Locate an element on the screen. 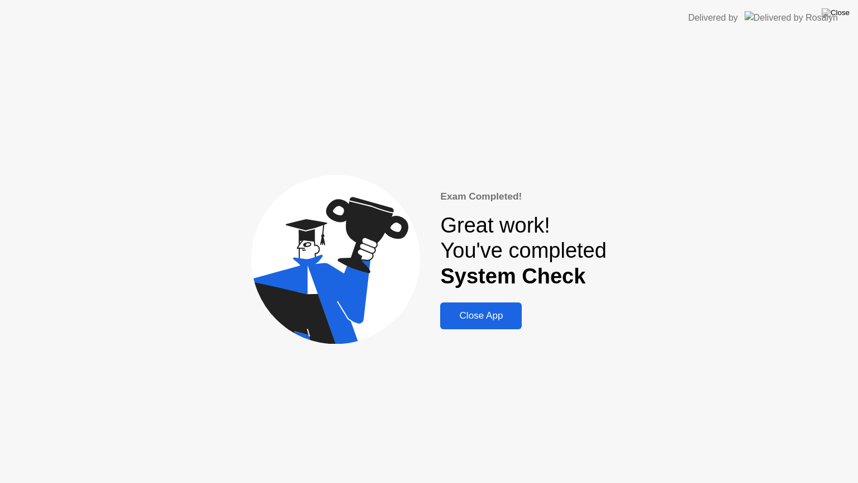 The height and width of the screenshot is (483, 858). button: Close App is located at coordinates (481, 316).